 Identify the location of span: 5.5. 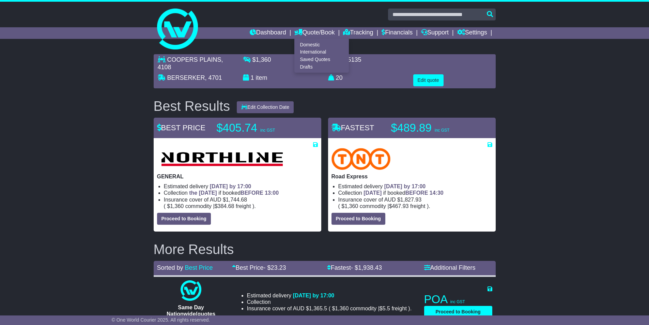
(386, 308).